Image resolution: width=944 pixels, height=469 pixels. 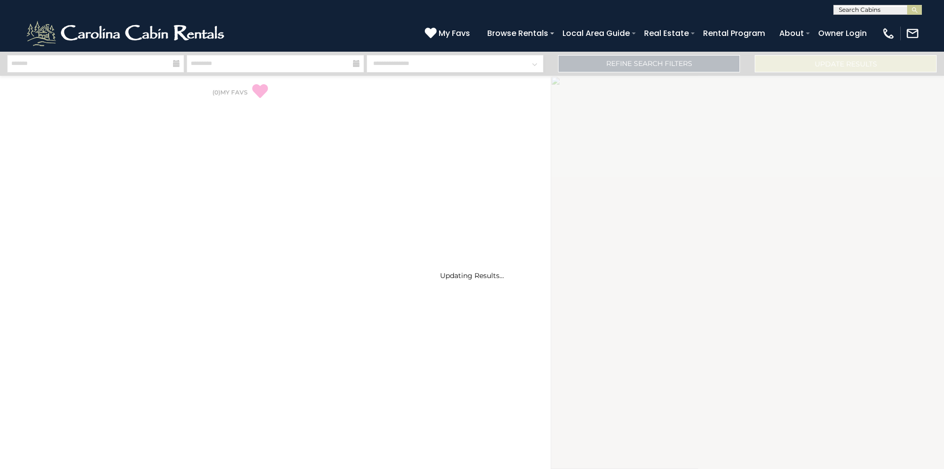 What do you see at coordinates (889, 33) in the screenshot?
I see `img: phone-regular-white.png` at bounding box center [889, 33].